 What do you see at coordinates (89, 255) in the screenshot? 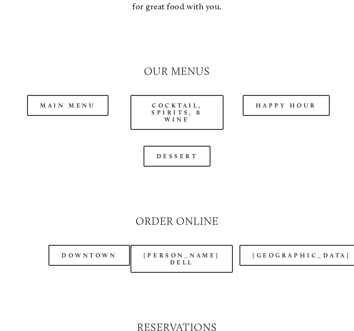
I see `a: Downtown` at bounding box center [89, 255].